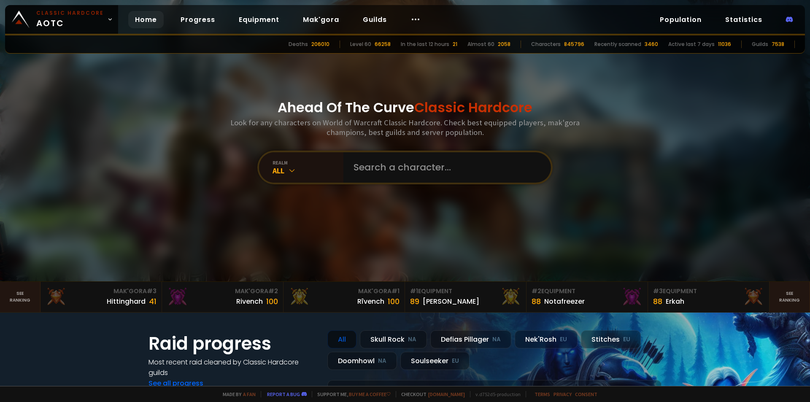 The image size is (810, 402). What do you see at coordinates (435, 360) in the screenshot?
I see `div: Soulseeker` at bounding box center [435, 360].